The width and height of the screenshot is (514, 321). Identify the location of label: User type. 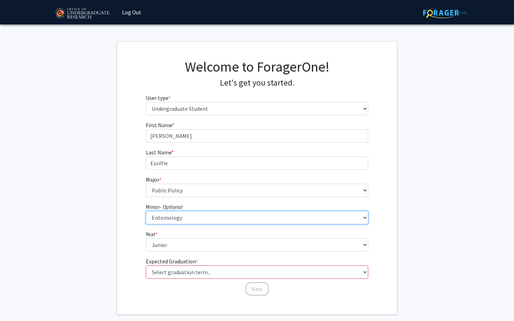
(158, 98).